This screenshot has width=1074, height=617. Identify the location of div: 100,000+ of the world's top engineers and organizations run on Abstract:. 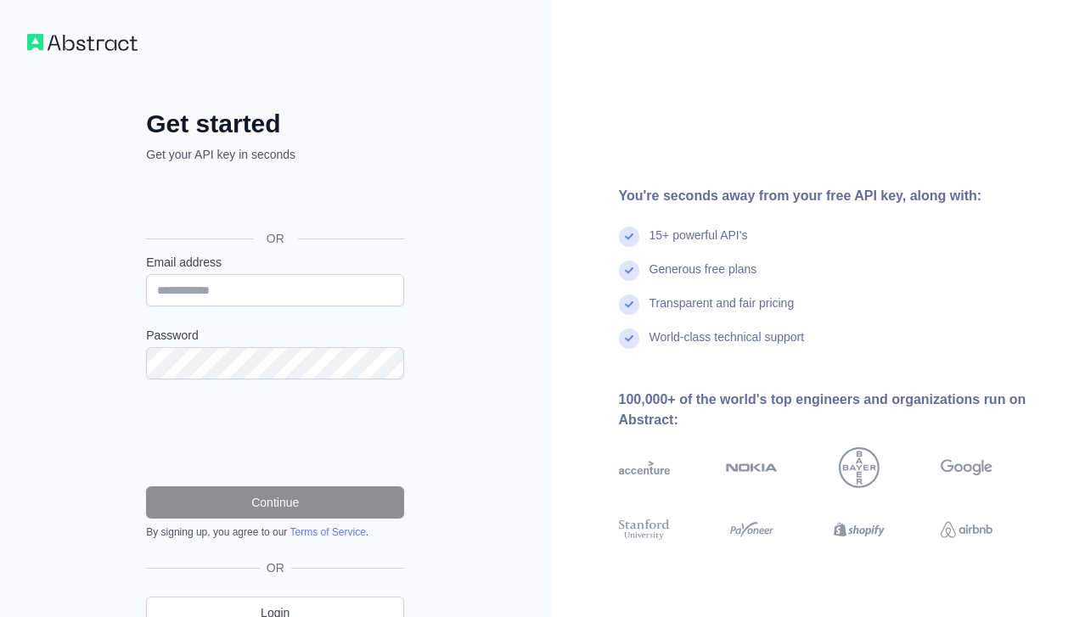
(833, 410).